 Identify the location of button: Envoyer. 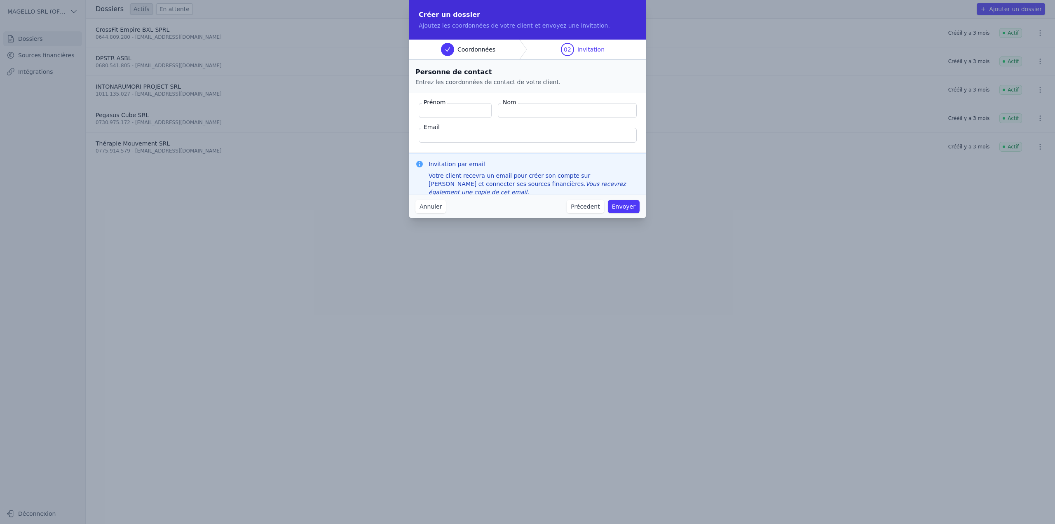
(624, 207).